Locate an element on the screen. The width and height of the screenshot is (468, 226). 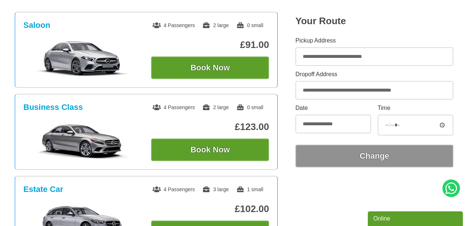
h2: Your Route is located at coordinates (375, 21).